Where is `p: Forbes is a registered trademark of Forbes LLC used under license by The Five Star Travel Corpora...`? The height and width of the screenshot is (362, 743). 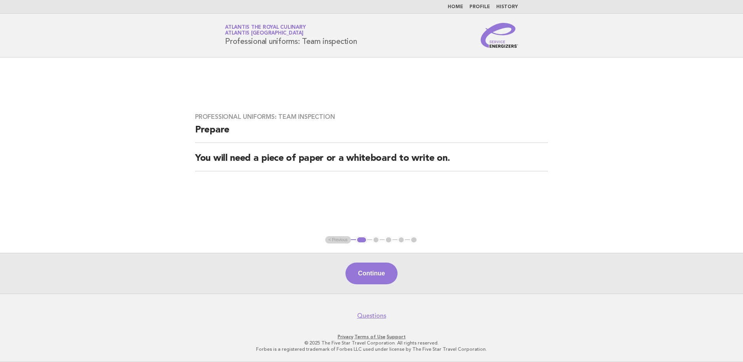
p: Forbes is a registered trademark of Forbes LLC used under license by The Five Star Travel Corpora... is located at coordinates (372, 349).